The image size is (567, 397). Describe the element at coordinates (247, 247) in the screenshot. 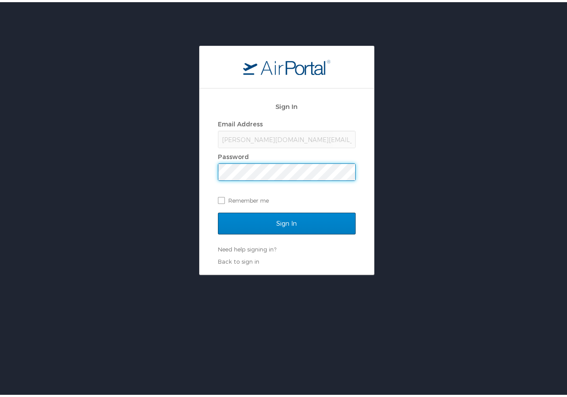

I see `a: Need help signing in?` at that location.